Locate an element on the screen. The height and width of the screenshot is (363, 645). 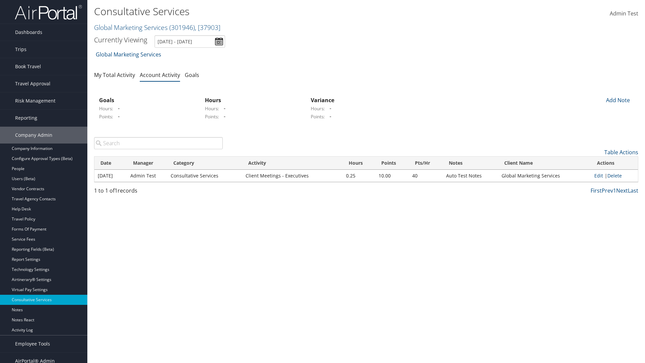
span: Book Travel is located at coordinates (28, 67).